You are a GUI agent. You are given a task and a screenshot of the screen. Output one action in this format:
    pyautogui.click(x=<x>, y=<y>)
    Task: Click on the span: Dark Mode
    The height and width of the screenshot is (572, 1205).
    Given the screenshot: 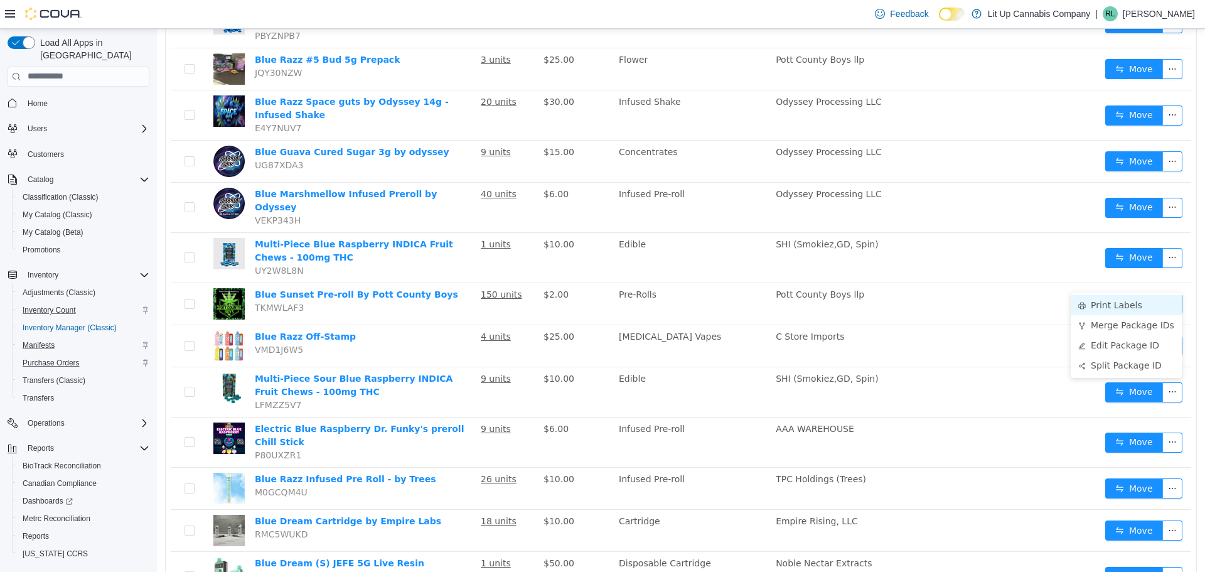 What is the action you would take?
    pyautogui.click(x=939, y=21)
    